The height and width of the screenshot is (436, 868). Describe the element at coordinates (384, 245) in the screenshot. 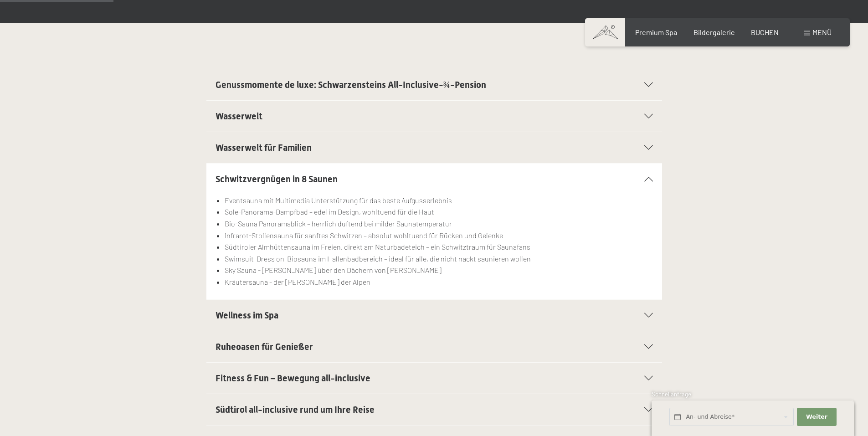

I see `span: Einwilligung Marketing*` at that location.